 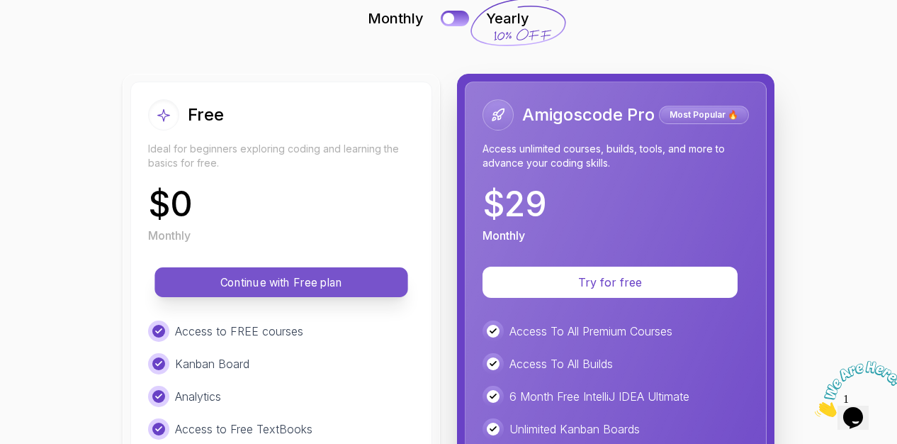 What do you see at coordinates (591, 331) in the screenshot?
I see `p: Access To All Premium Courses` at bounding box center [591, 331].